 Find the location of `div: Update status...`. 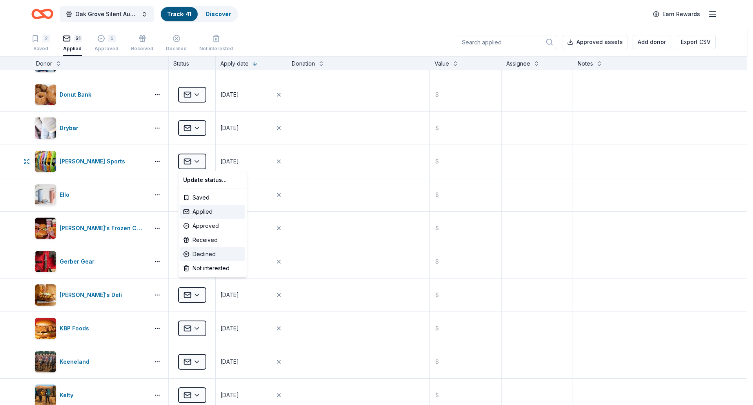

div: Update status... is located at coordinates (213, 180).